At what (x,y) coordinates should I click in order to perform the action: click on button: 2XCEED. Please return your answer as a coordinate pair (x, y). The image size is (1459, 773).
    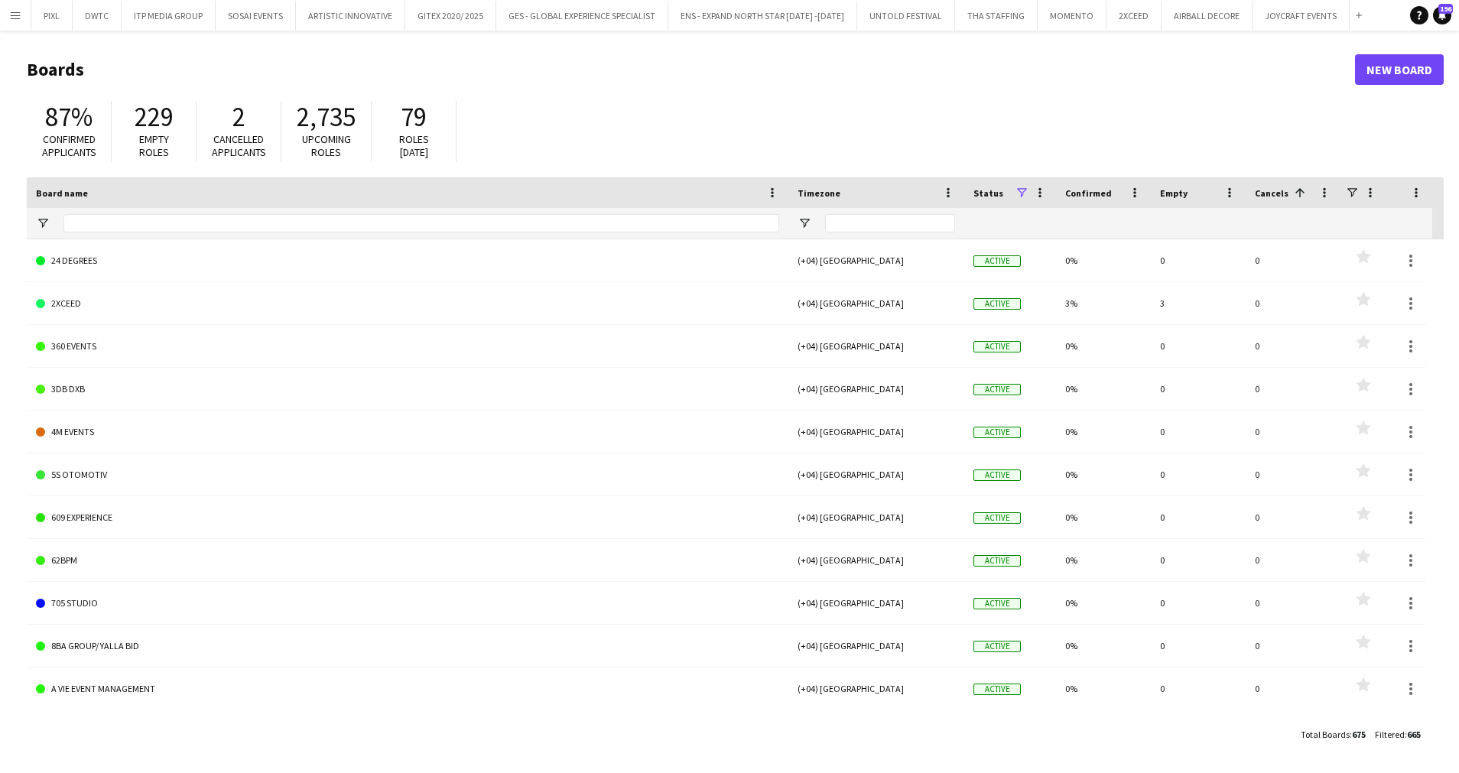
    Looking at the image, I should click on (1134, 15).